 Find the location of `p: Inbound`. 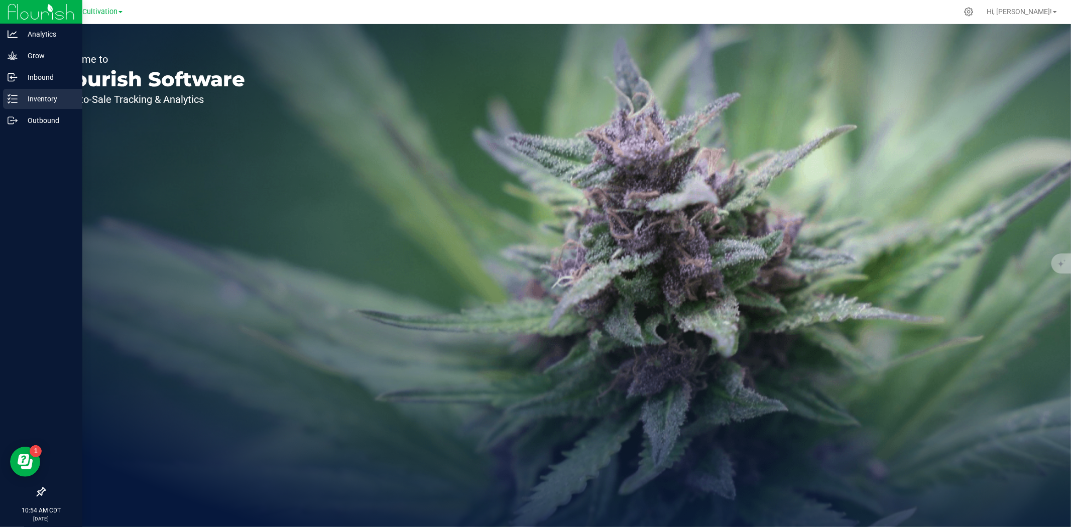

p: Inbound is located at coordinates (48, 77).